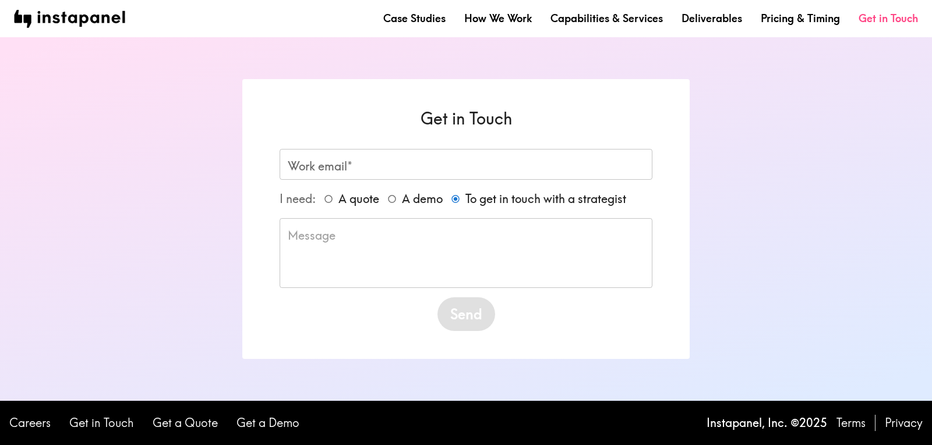  Describe the element at coordinates (359, 199) in the screenshot. I see `span: A quote` at that location.